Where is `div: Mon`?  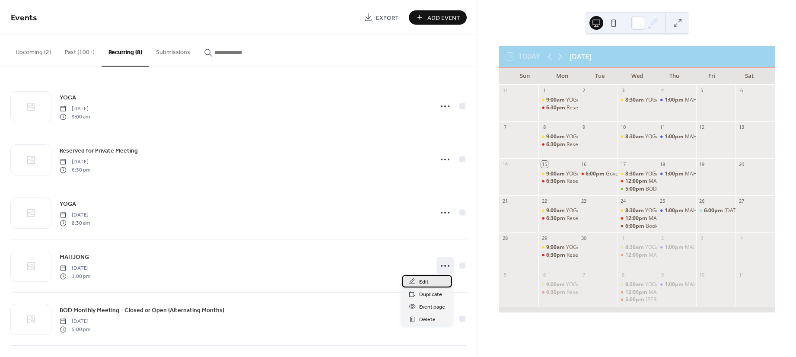 div: Mon is located at coordinates (562, 76).